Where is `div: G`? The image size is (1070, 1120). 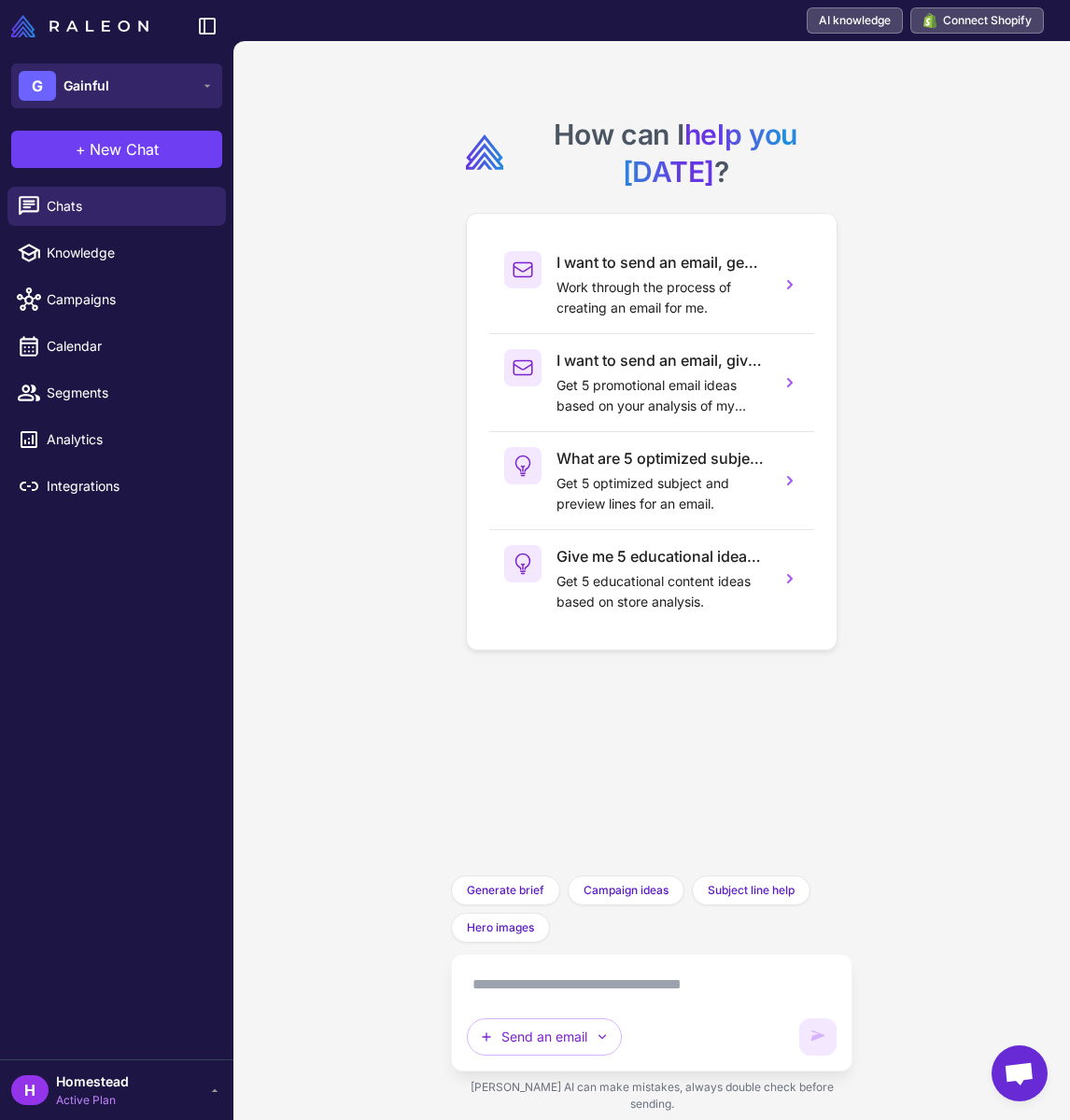
div: G is located at coordinates (38, 86).